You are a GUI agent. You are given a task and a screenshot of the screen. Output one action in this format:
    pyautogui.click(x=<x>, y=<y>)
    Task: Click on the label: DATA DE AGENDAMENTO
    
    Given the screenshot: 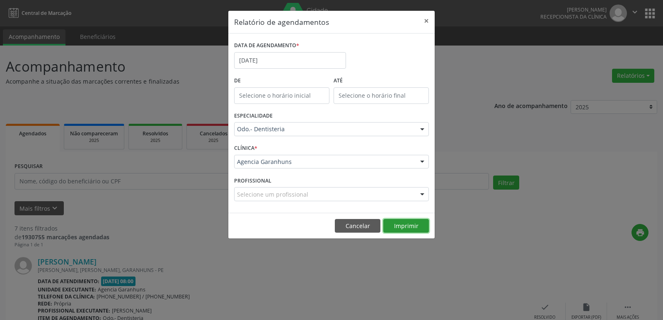 What is the action you would take?
    pyautogui.click(x=266, y=46)
    